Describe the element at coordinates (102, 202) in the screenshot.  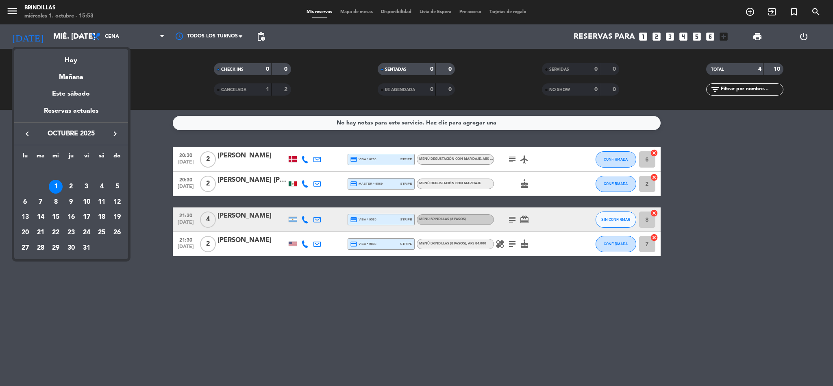
I see `div: 11` at that location.